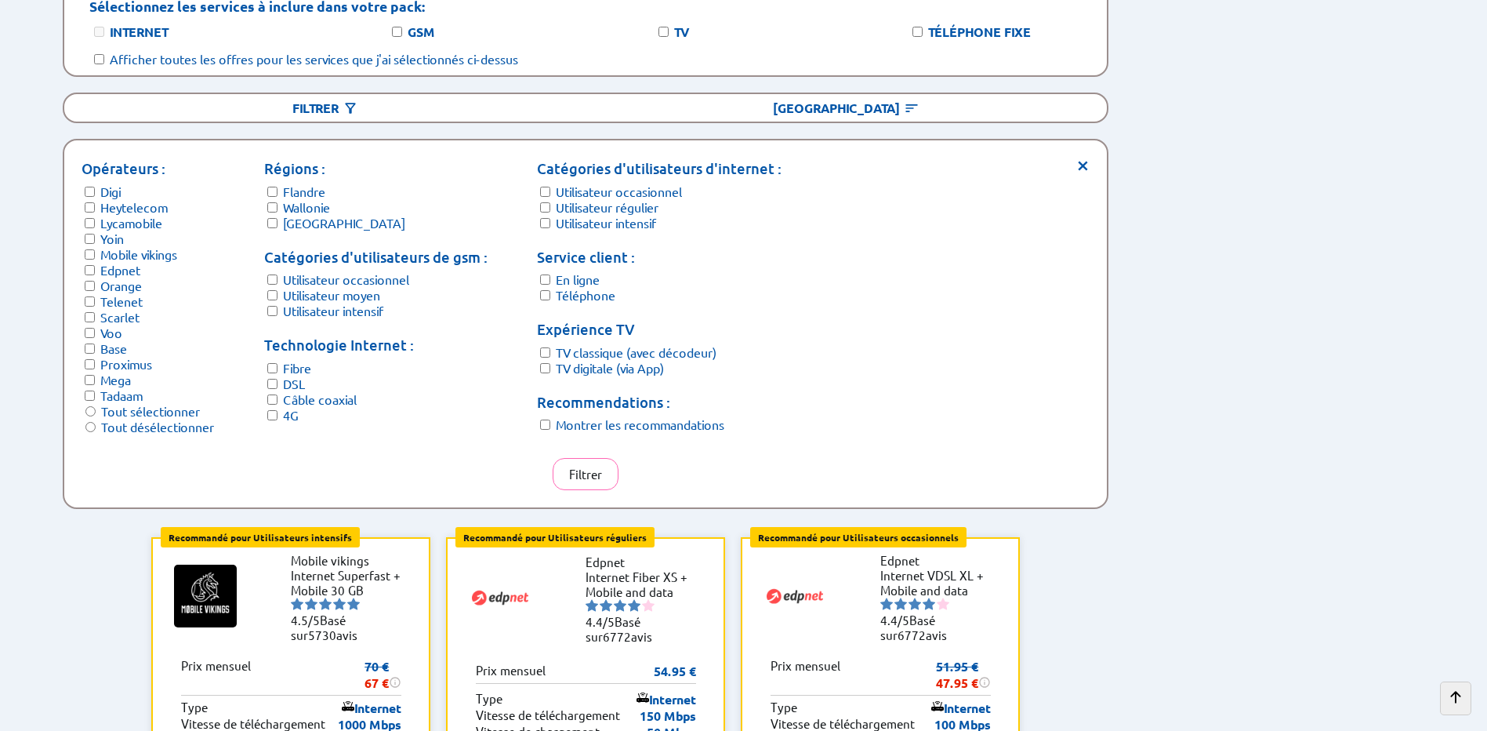  What do you see at coordinates (139, 31) in the screenshot?
I see `label: Internet` at bounding box center [139, 31].